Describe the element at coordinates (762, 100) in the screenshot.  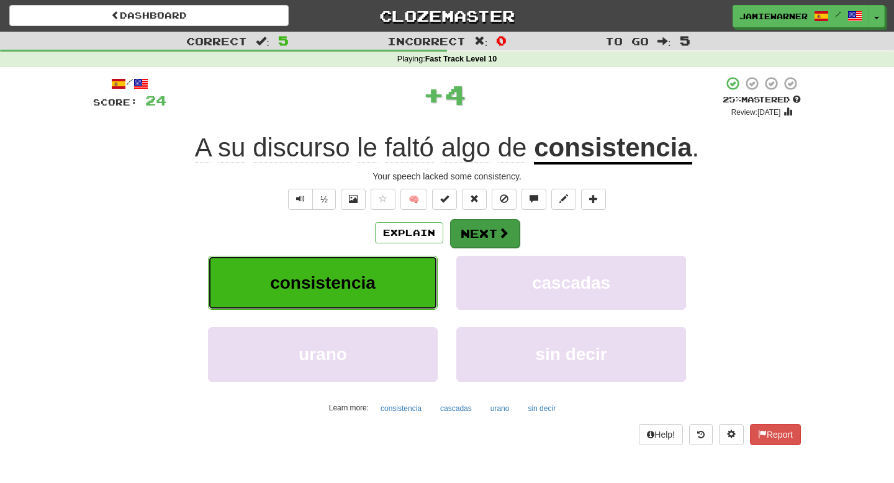
I see `div: Mastered` at that location.